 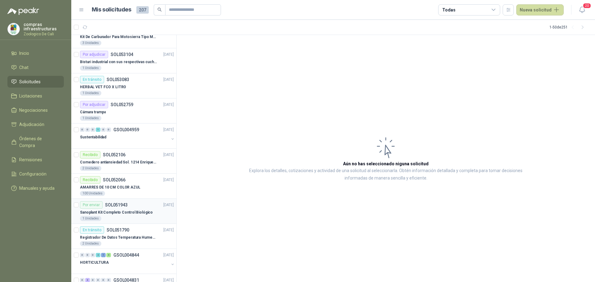 I want to click on span: Órdenes de Compra, so click(x=38, y=142).